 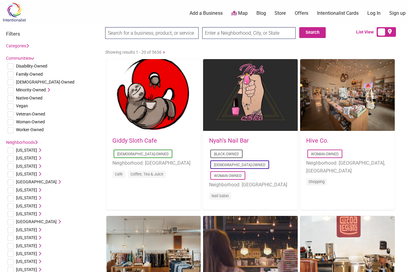 What do you see at coordinates (262, 13) in the screenshot?
I see `a: Blog` at bounding box center [262, 13].